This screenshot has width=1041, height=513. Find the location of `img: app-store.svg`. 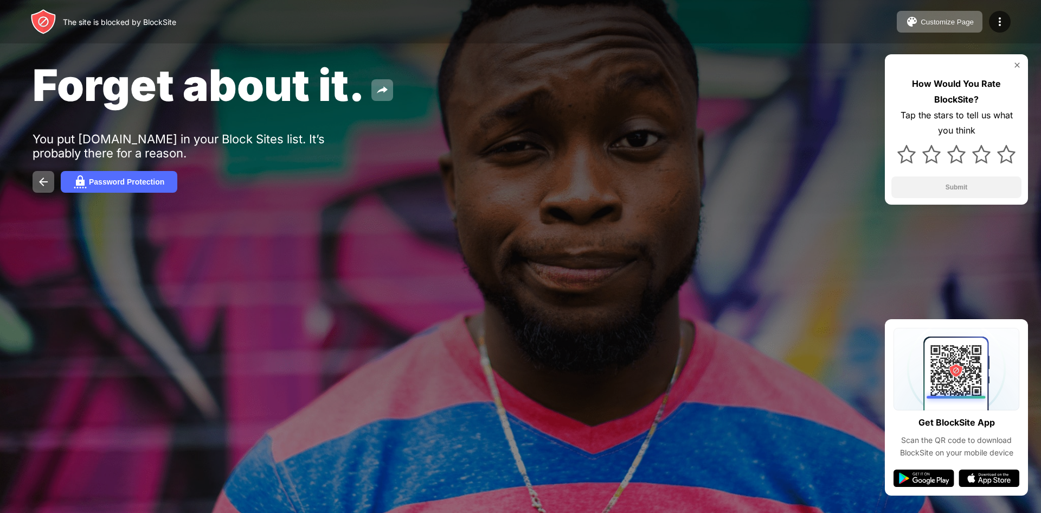

img: app-store.svg is located at coordinates (989, 478).